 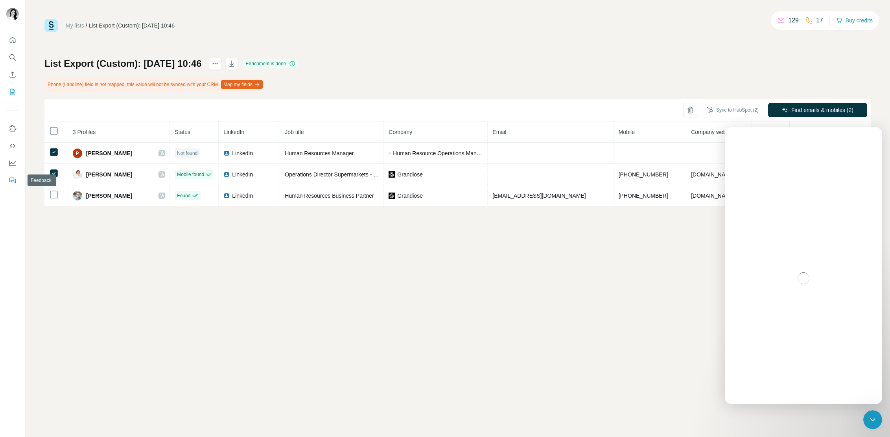 I want to click on button: Dashboard, so click(x=13, y=163).